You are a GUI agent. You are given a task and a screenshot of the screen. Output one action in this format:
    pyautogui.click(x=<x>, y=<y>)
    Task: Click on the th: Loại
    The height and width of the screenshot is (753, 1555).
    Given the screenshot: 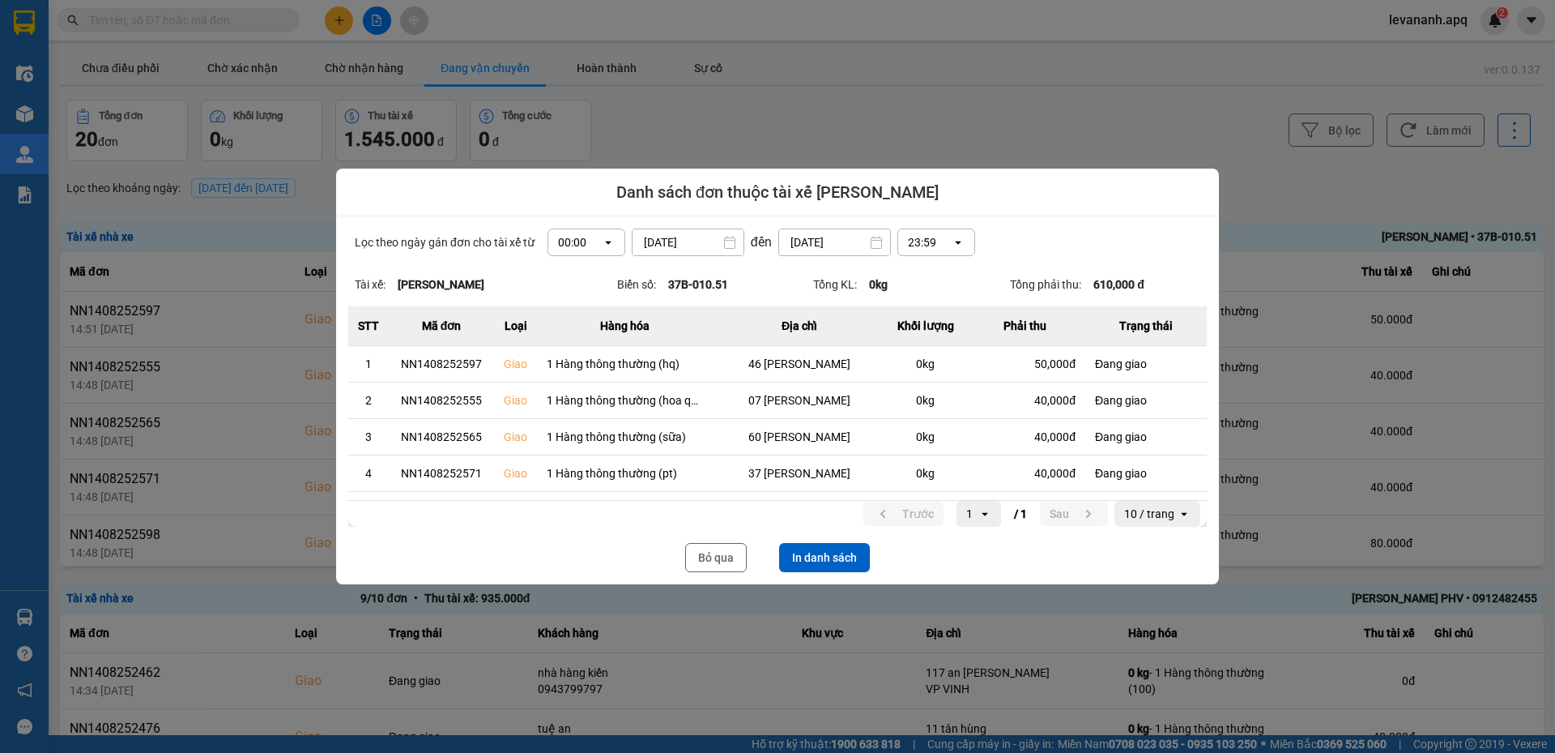 What is the action you would take?
    pyautogui.click(x=515, y=326)
    